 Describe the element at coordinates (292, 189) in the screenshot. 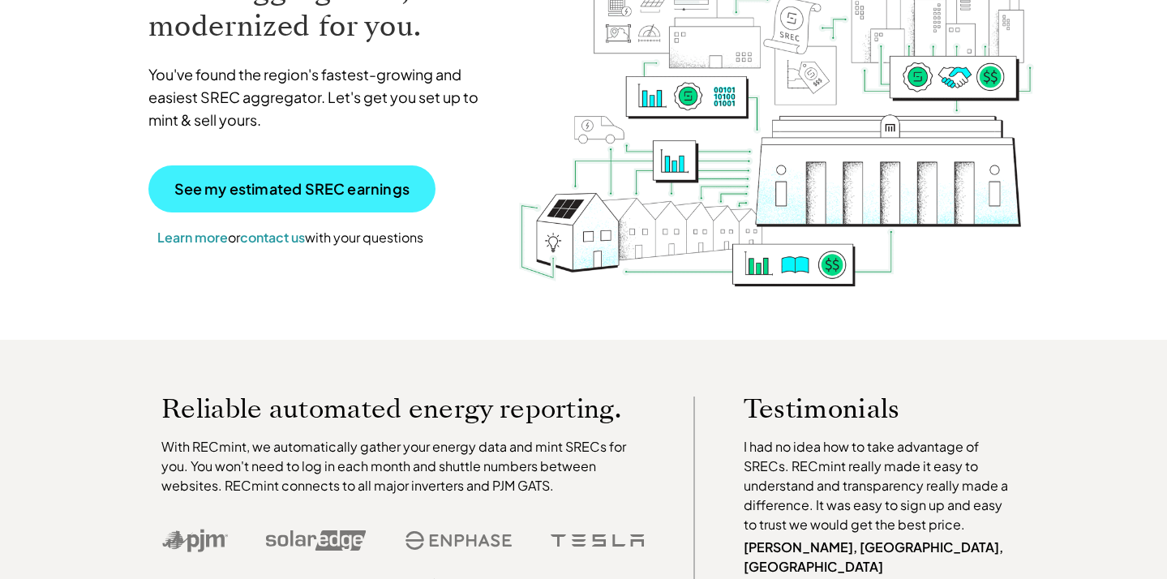

I see `p: See my estimated SREC earnings` at that location.